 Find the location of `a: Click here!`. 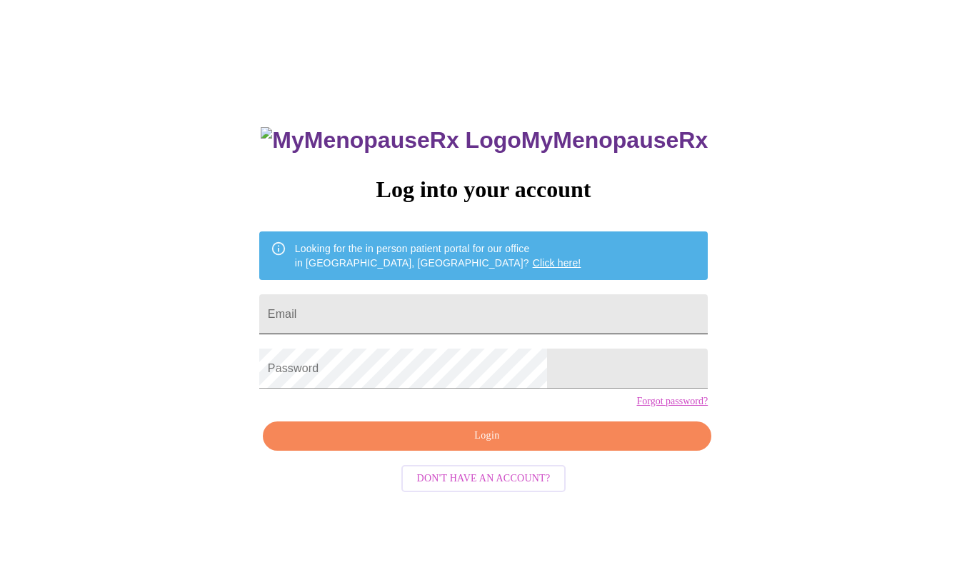

a: Click here! is located at coordinates (557, 263).